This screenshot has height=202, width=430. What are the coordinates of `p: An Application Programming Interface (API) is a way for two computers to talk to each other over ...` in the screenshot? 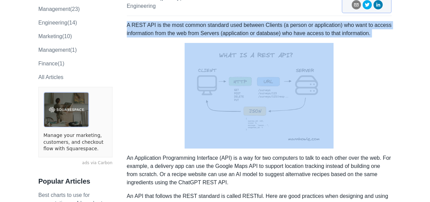 It's located at (259, 170).